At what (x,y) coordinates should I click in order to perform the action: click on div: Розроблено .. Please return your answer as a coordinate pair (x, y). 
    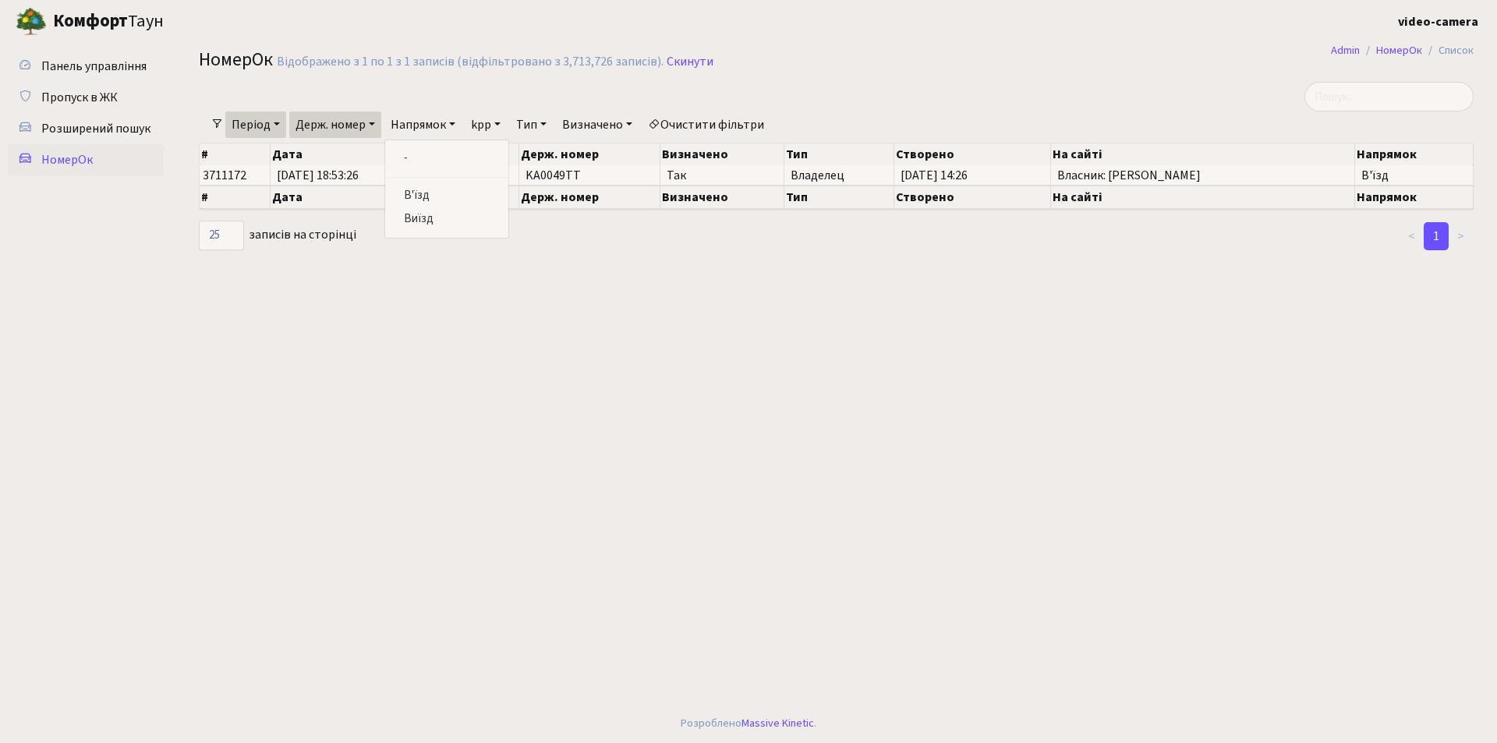
    Looking at the image, I should click on (748, 724).